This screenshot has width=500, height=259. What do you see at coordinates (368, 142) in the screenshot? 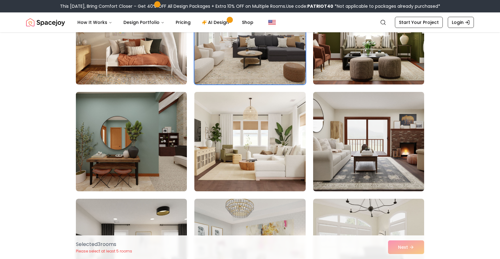
I see `img: Room room-21` at bounding box center [368, 142].